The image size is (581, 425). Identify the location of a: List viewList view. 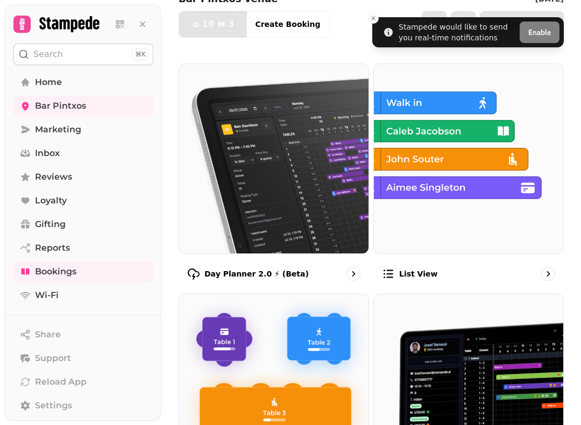
(469, 177).